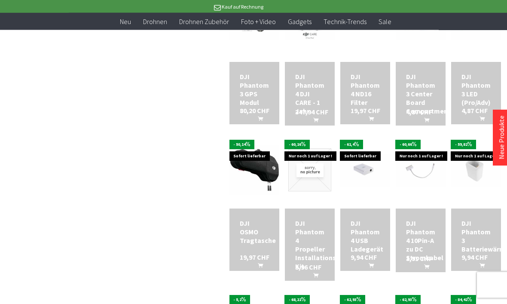  I want to click on span: Drohnen, so click(155, 21).